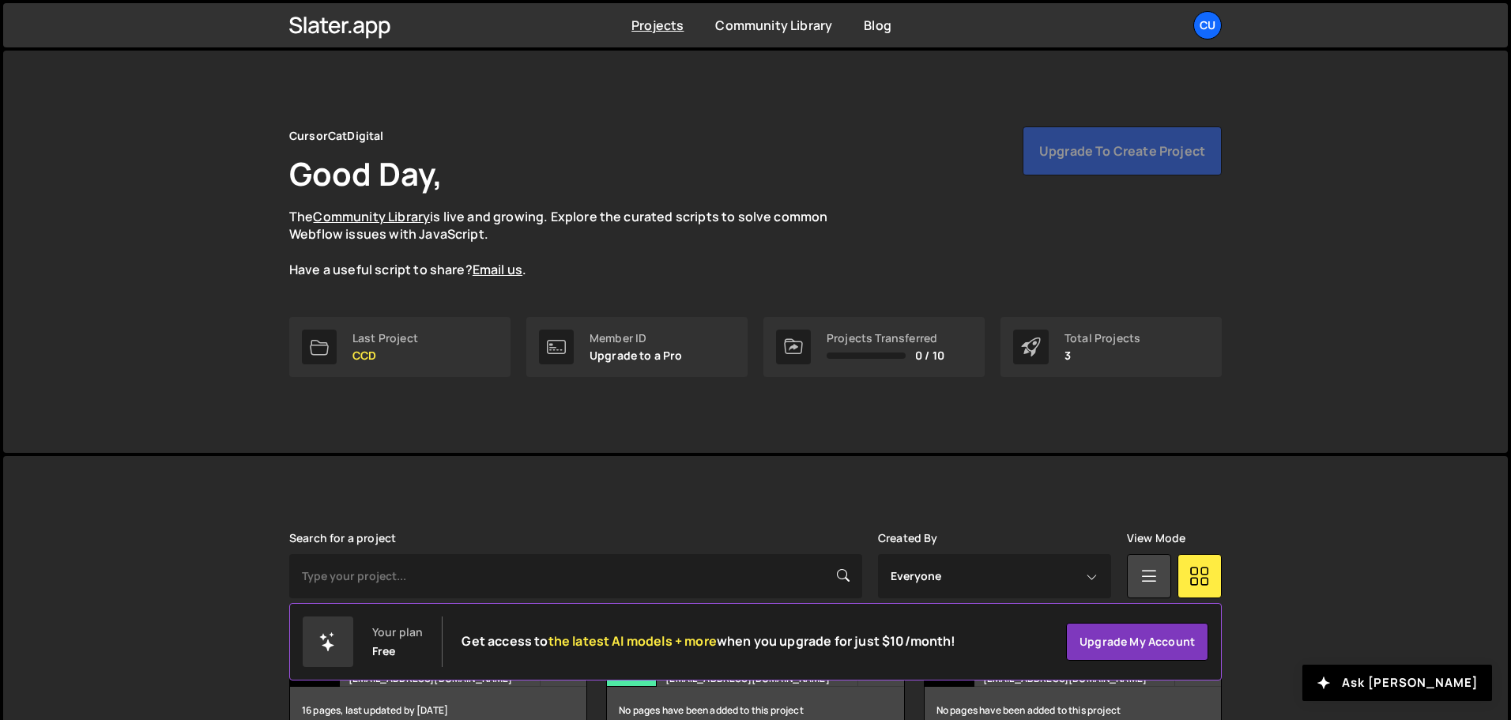 Image resolution: width=1511 pixels, height=720 pixels. I want to click on input: Type your project..., so click(575, 576).